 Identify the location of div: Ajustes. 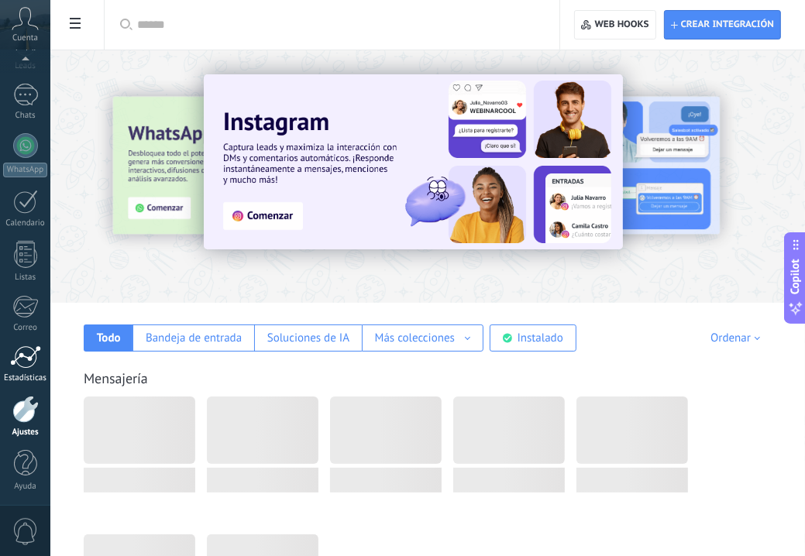
(26, 432).